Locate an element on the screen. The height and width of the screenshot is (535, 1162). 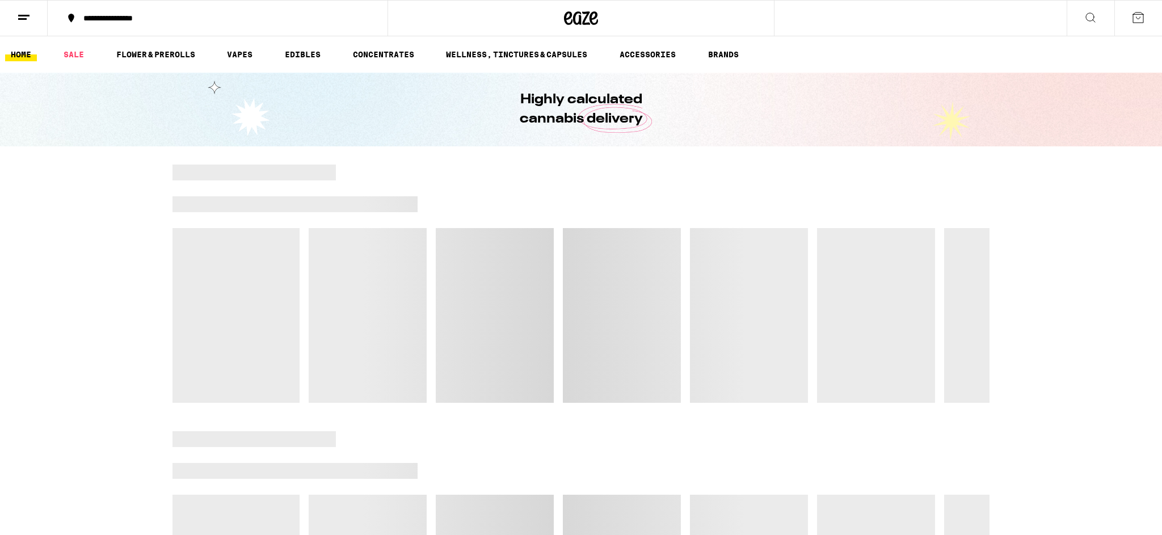
h1: Highly calculated cannabis delivery is located at coordinates (581, 110).